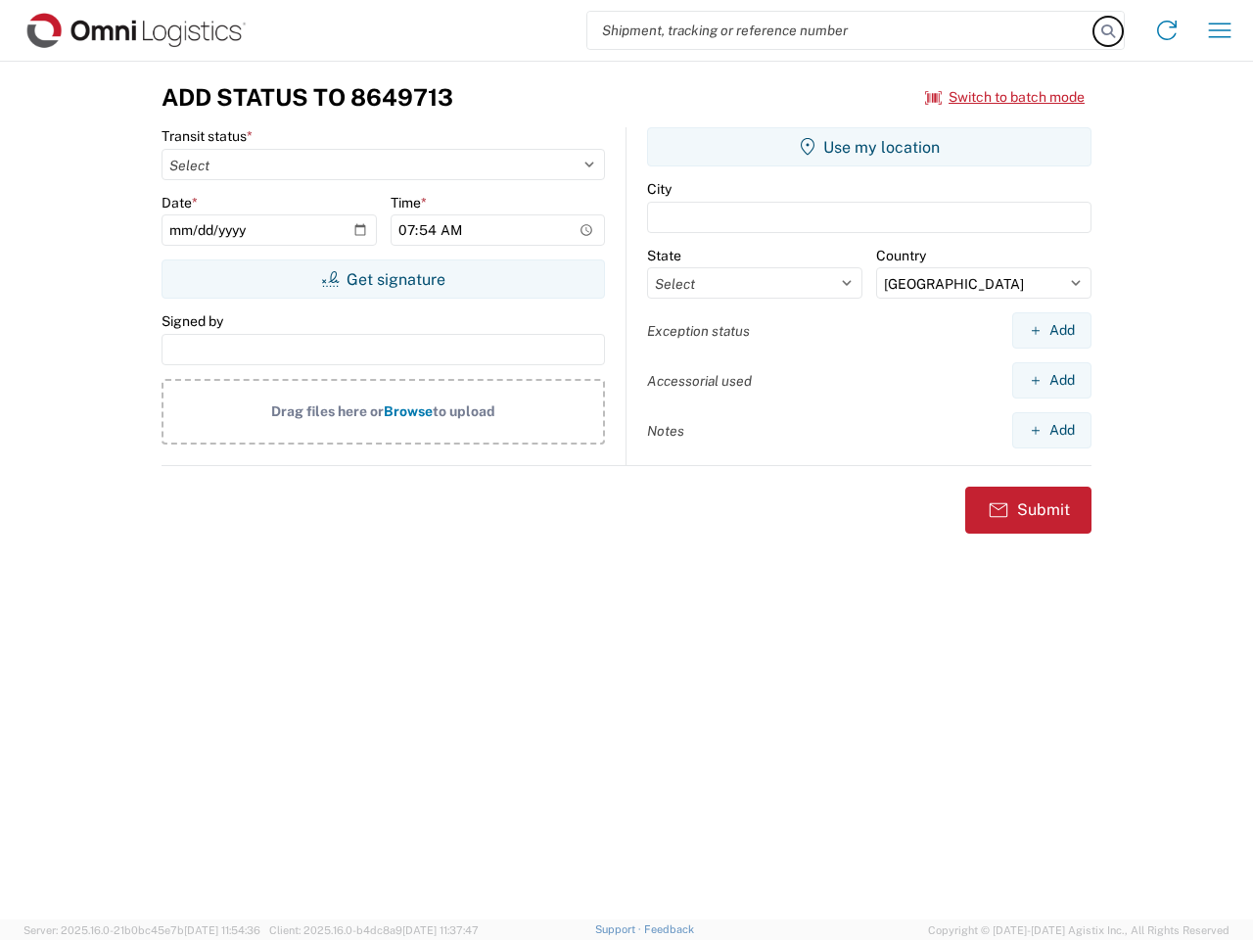 Image resolution: width=1253 pixels, height=940 pixels. Describe the element at coordinates (142, 930) in the screenshot. I see `span: Server: 2025.16.0-21b0bc45e7b` at that location.